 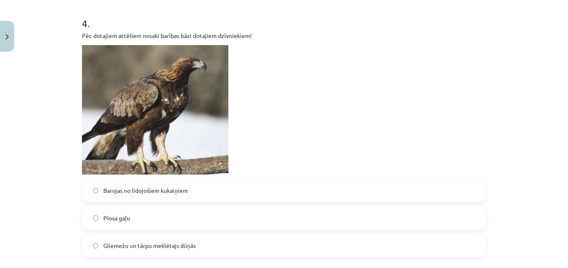 I want to click on input: Barojas no lidojošiem kukaiņiem, so click(x=95, y=191).